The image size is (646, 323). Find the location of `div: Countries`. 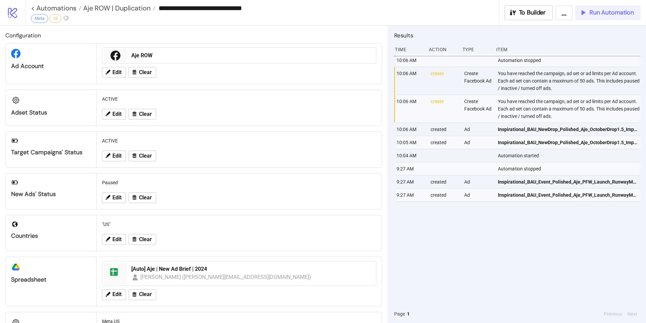

div: Countries is located at coordinates (51, 236).